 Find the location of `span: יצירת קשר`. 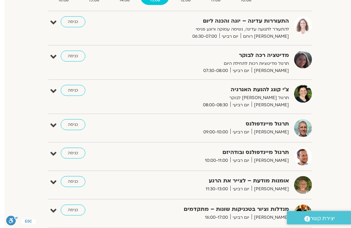

span: יצירת קשר is located at coordinates (318, 218).